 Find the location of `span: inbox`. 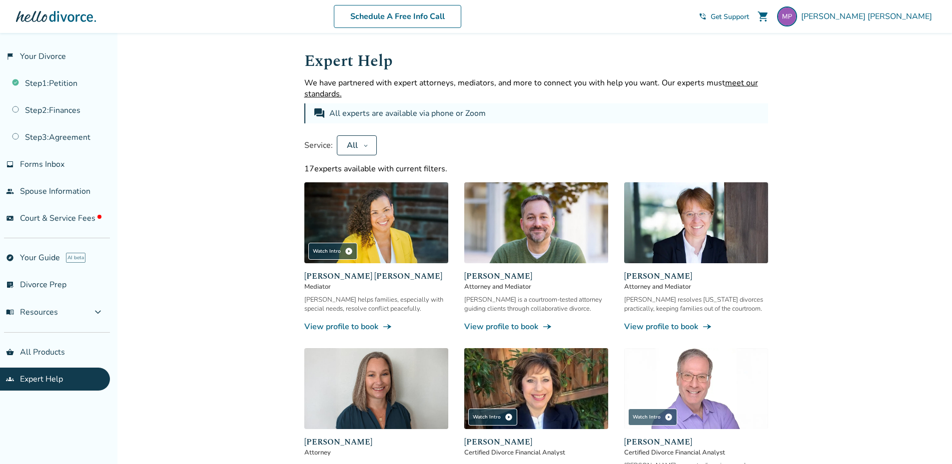

span: inbox is located at coordinates (10, 164).